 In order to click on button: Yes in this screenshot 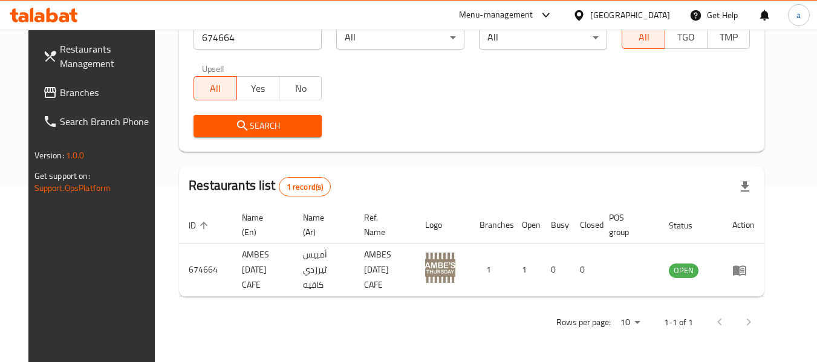, I will do `click(258, 88)`.